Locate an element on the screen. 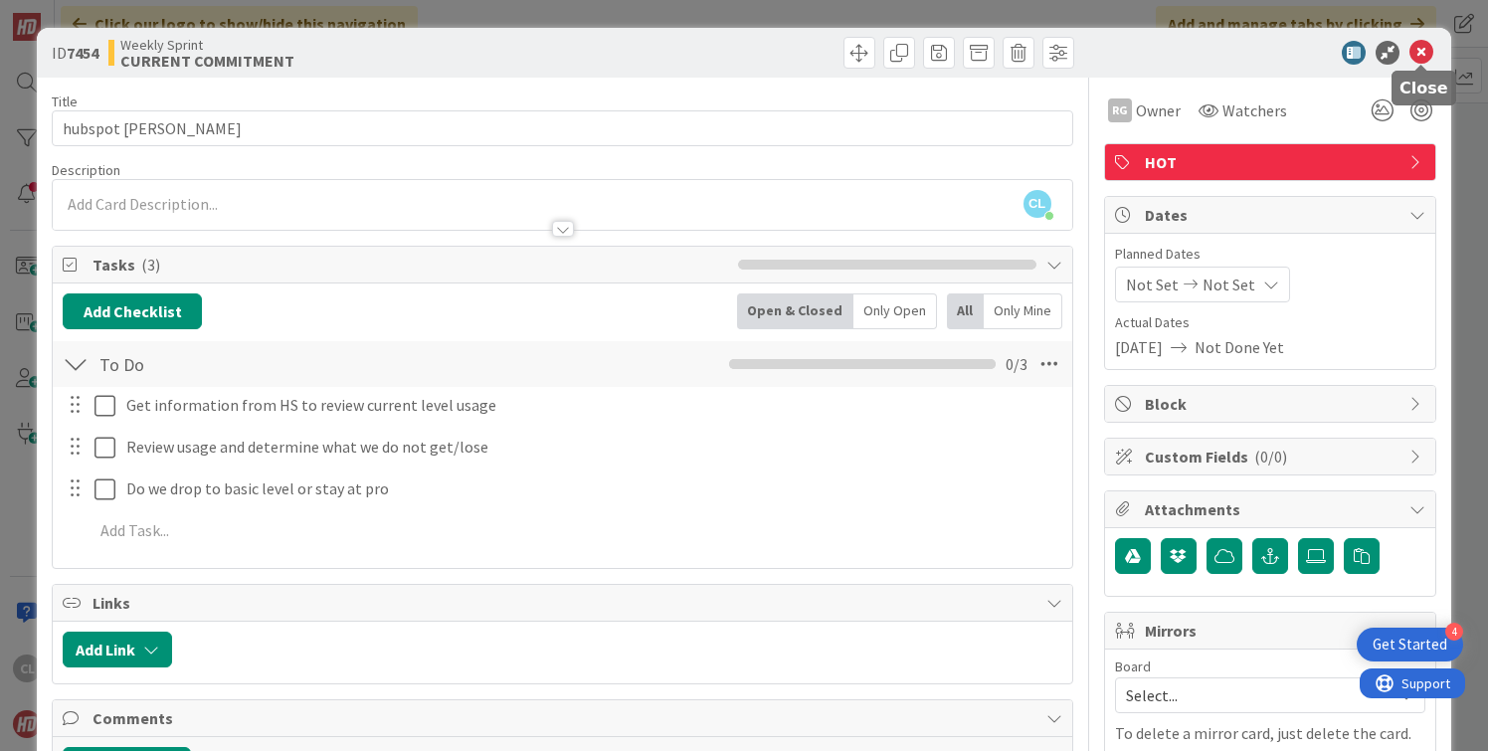 This screenshot has height=751, width=1488. span: Watchers is located at coordinates (1254, 110).